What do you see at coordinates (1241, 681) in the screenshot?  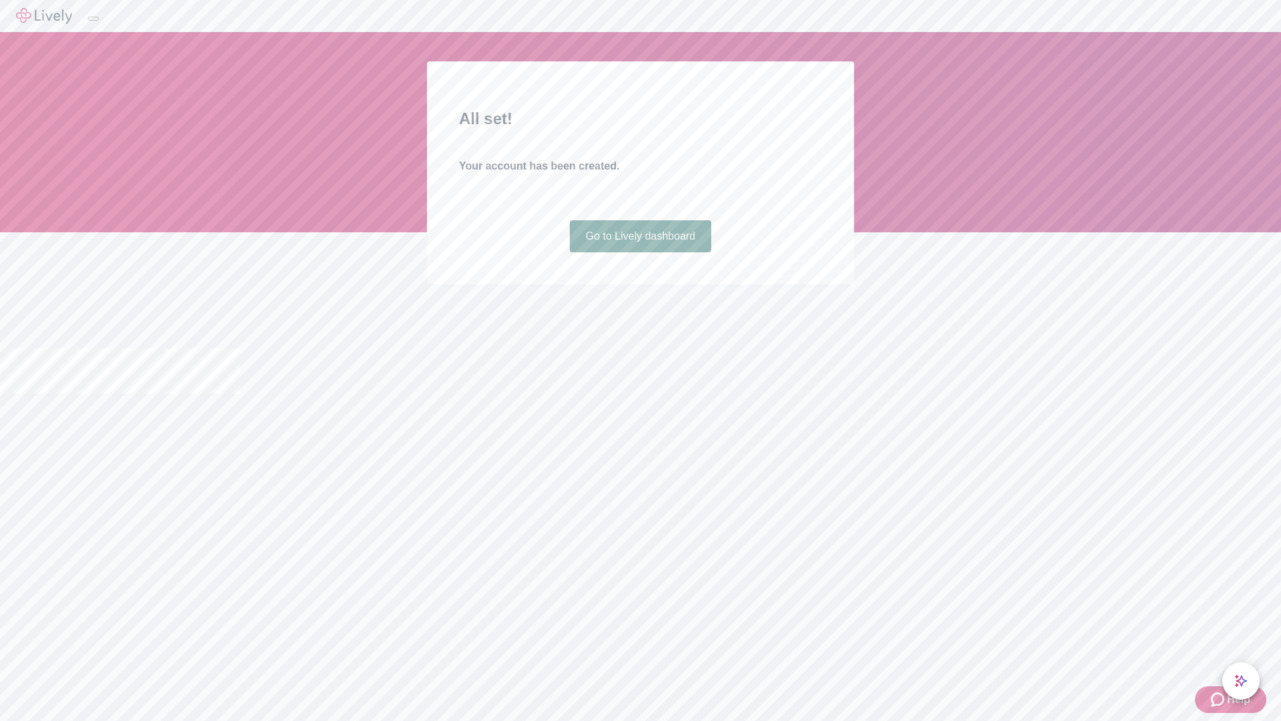 I see `button: chat` at bounding box center [1241, 681].